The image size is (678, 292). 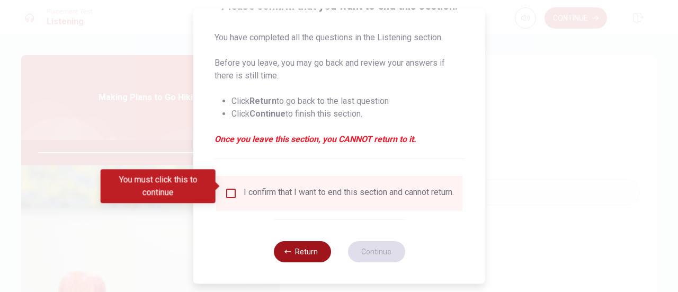 I want to click on div: You must click this to continue, so click(x=158, y=186).